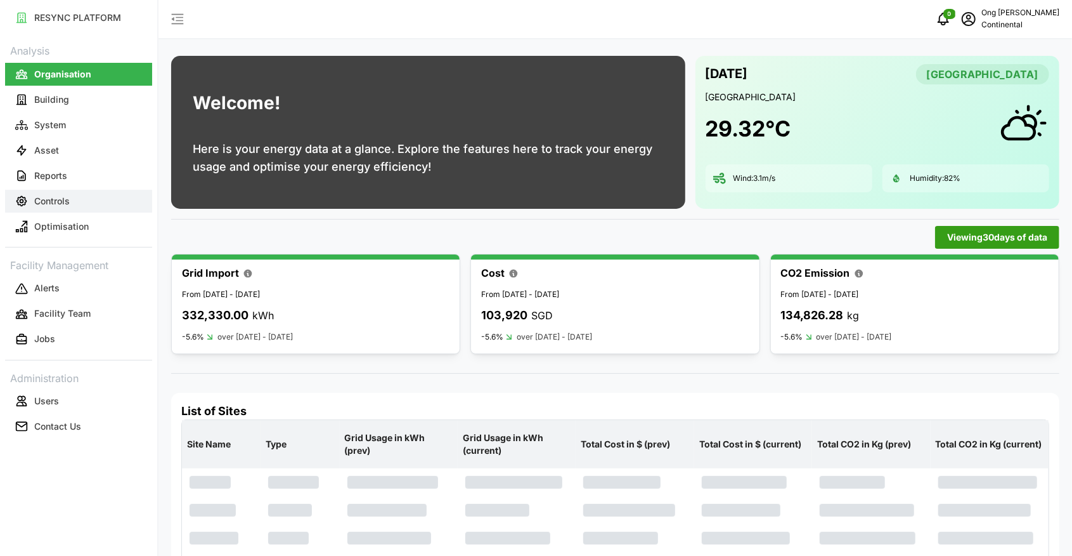  Describe the element at coordinates (79, 201) in the screenshot. I see `button: Controls` at that location.